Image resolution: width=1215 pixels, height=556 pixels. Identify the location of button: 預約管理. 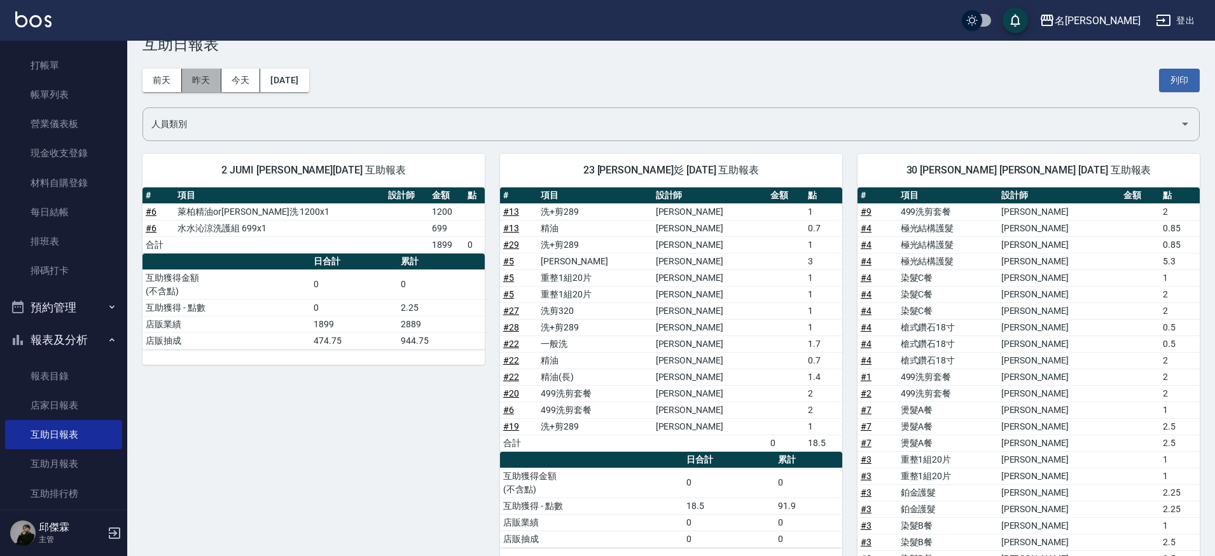
(64, 308).